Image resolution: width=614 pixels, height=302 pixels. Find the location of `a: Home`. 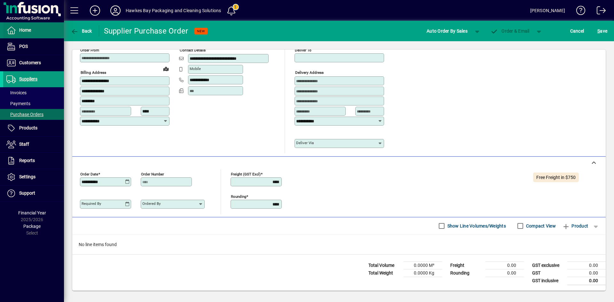

a: Home is located at coordinates (34, 30).